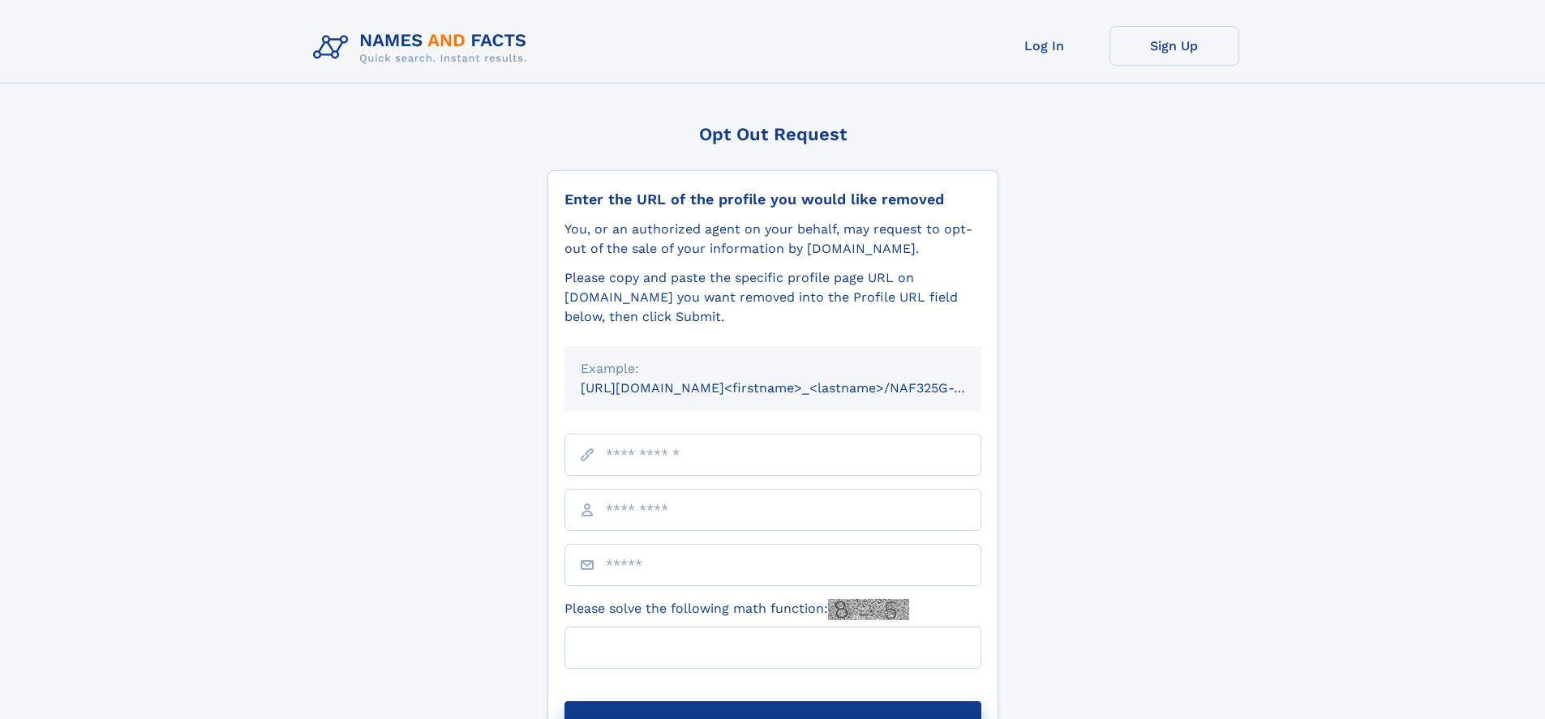  Describe the element at coordinates (423, 48) in the screenshot. I see `img: Logo Names and Facts` at that location.